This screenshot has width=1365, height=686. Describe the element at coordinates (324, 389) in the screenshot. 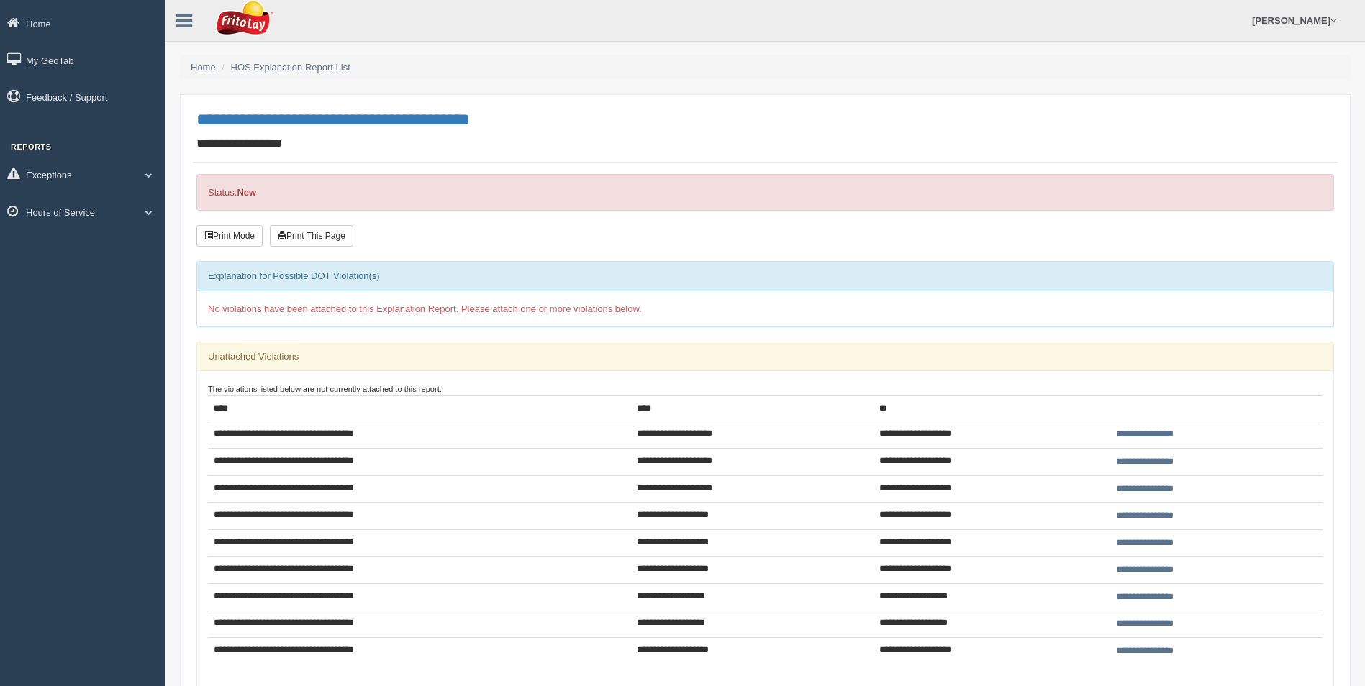

I see `small: The violations listed below are not currently attached to this report:` at that location.